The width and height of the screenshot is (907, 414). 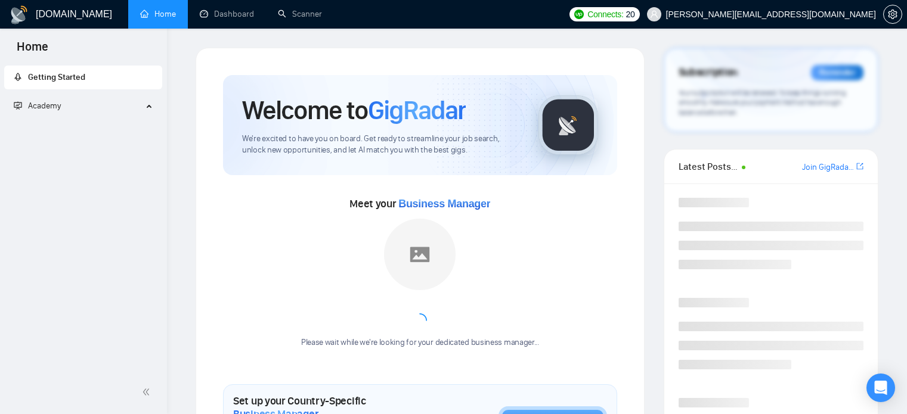 I want to click on span: Getting Started, so click(x=57, y=77).